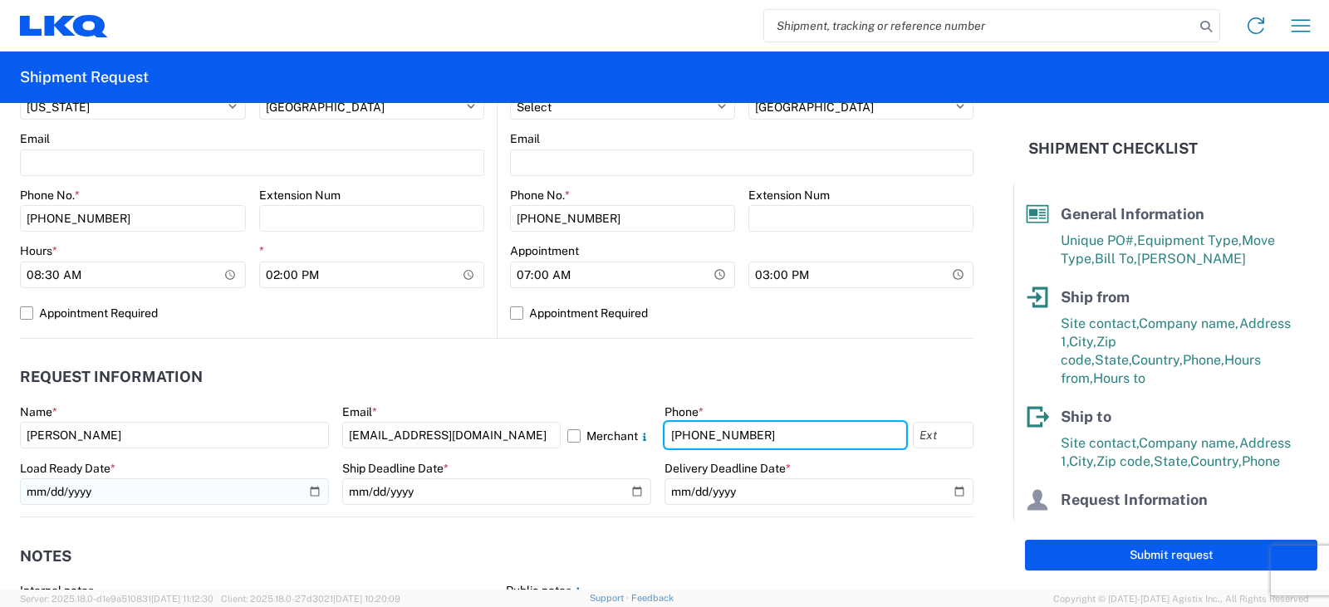 The width and height of the screenshot is (1329, 607). Describe the element at coordinates (1080, 526) in the screenshot. I see `span: Name,` at that location.